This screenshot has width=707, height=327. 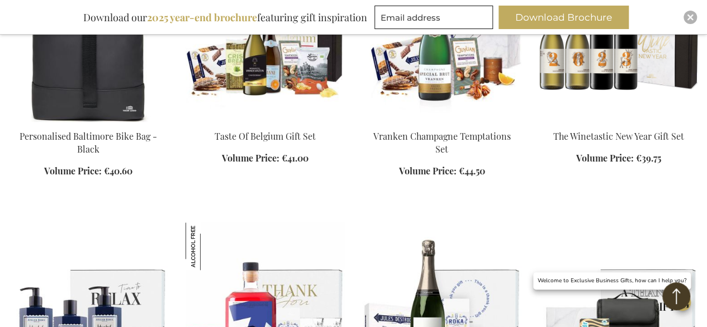 What do you see at coordinates (690, 17) in the screenshot?
I see `div: Close` at bounding box center [690, 17].